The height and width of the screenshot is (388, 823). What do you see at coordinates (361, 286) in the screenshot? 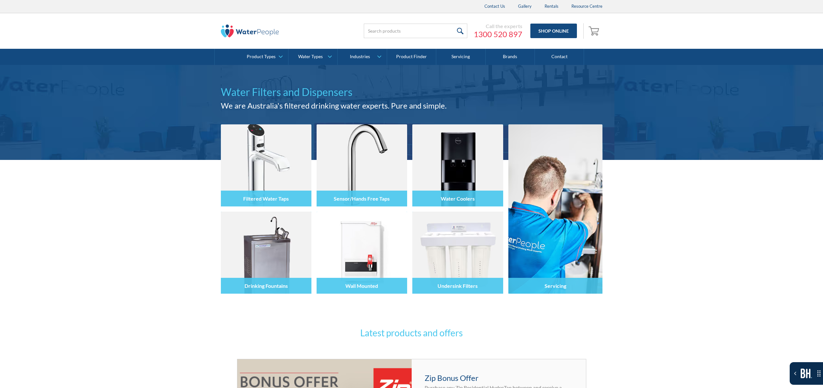
I see `h4: Wall Mounted` at bounding box center [361, 286].